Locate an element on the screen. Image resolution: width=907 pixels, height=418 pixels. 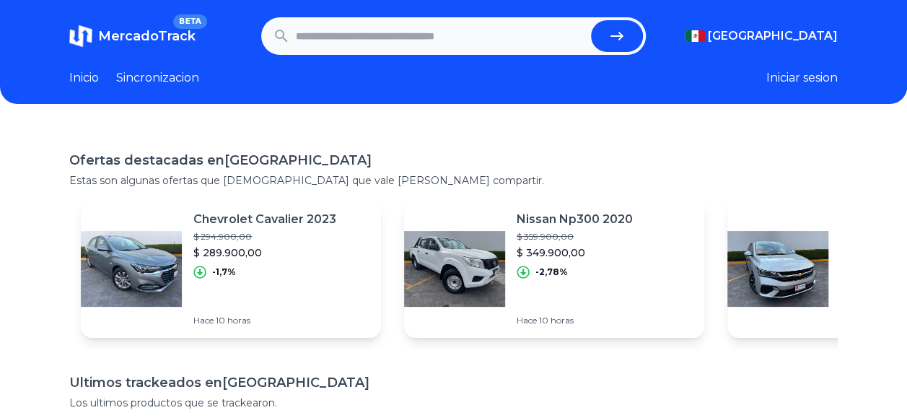
p: $ 359.900,00 is located at coordinates (574, 237).